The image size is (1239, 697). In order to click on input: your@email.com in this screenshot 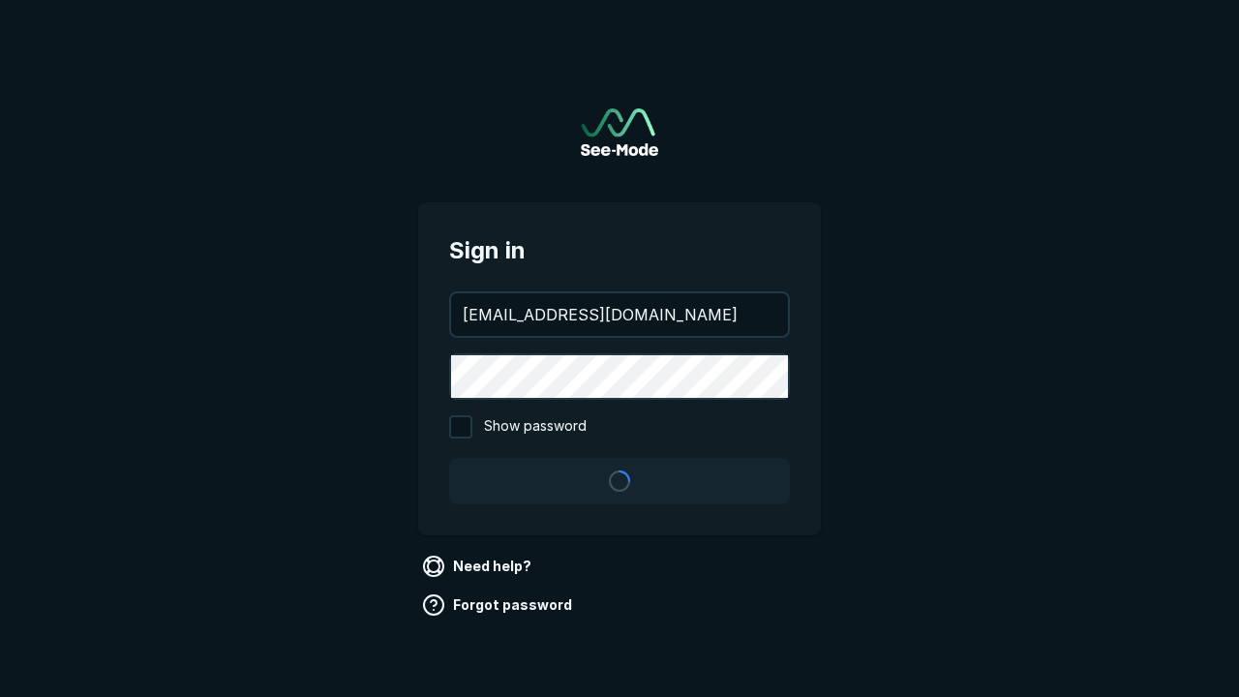, I will do `click(620, 315)`.